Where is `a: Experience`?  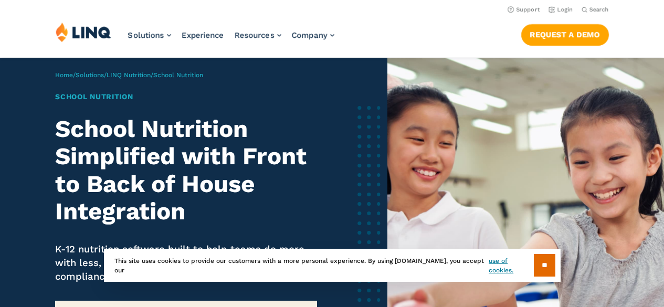 a: Experience is located at coordinates (203, 35).